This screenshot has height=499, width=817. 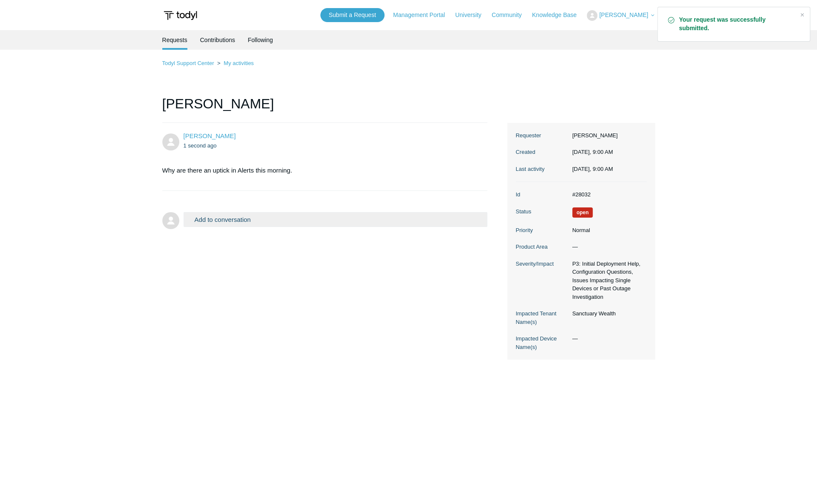 I want to click on dt: Product Area, so click(x=542, y=247).